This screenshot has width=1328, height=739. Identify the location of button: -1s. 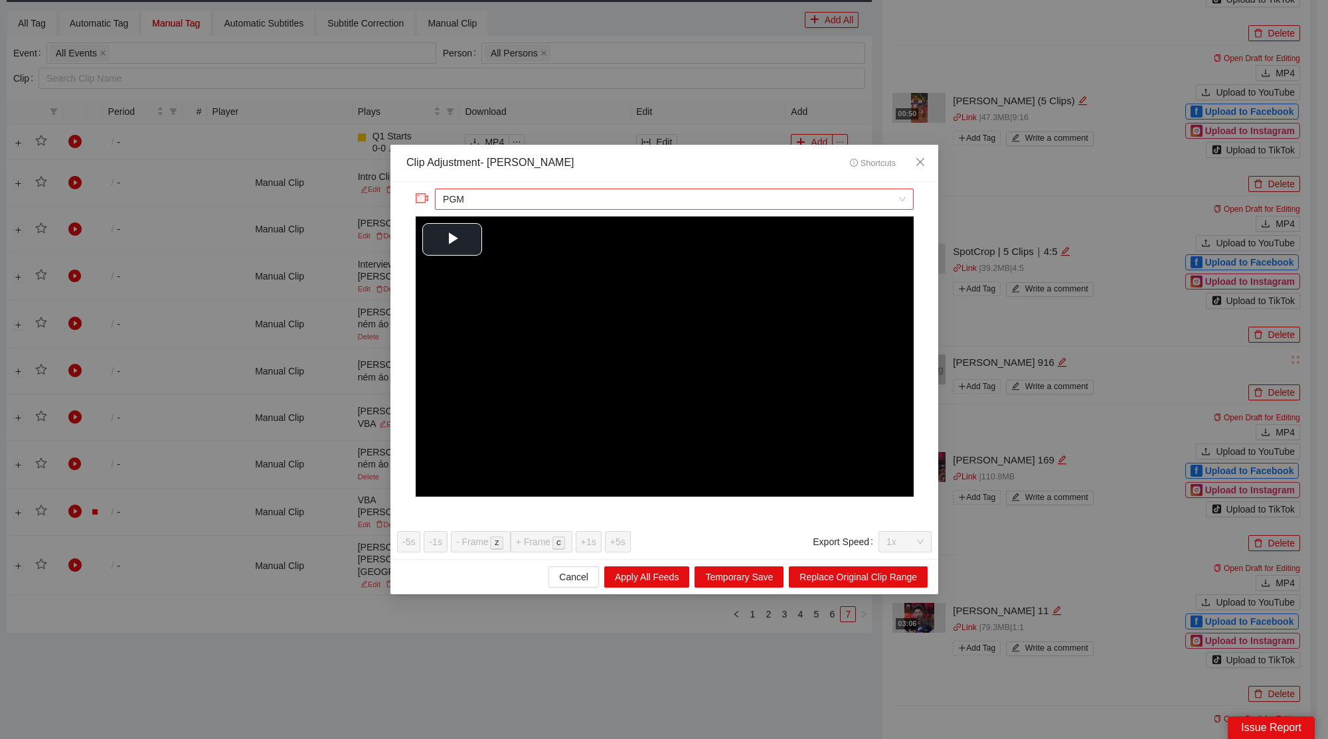
(435, 542).